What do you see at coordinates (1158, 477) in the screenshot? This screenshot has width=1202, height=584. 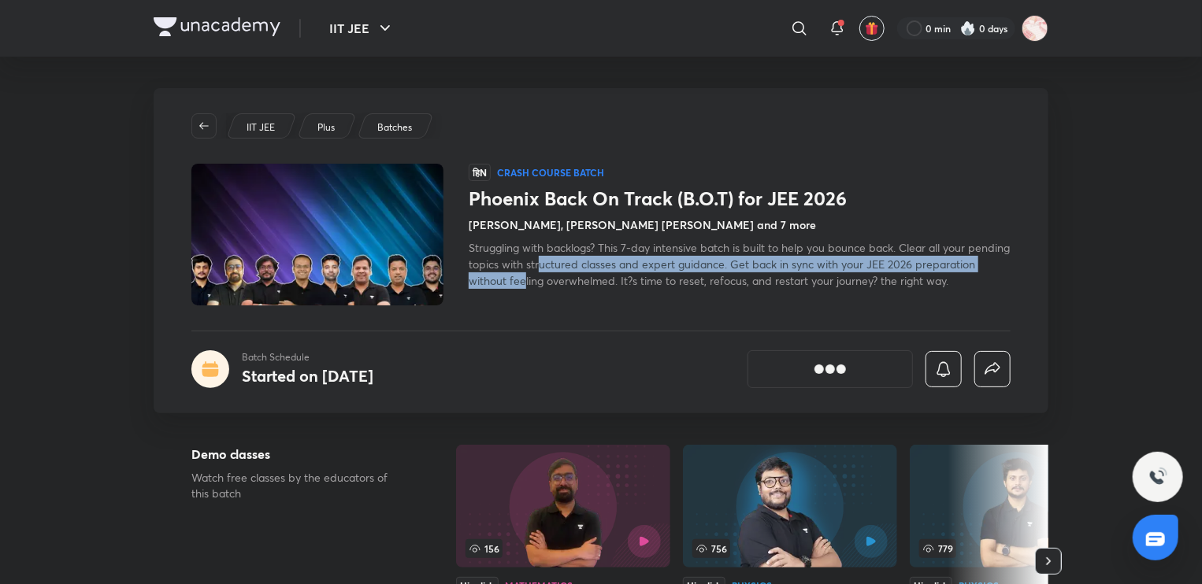 I see `img: ttu` at bounding box center [1158, 477].